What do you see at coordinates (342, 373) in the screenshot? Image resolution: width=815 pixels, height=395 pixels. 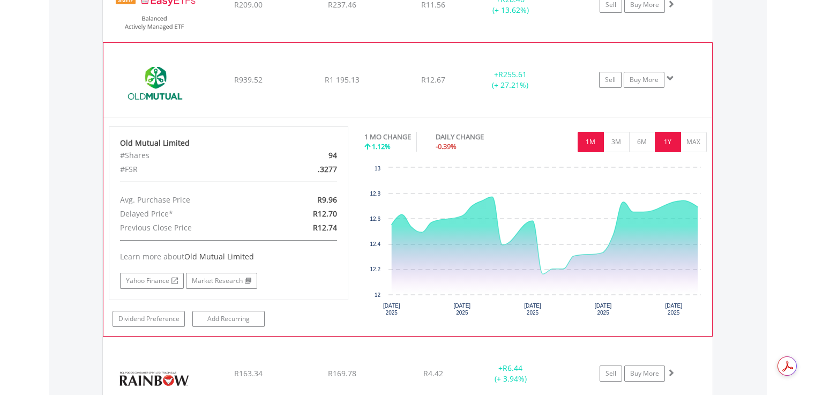 I see `span: R169.78` at bounding box center [342, 373].